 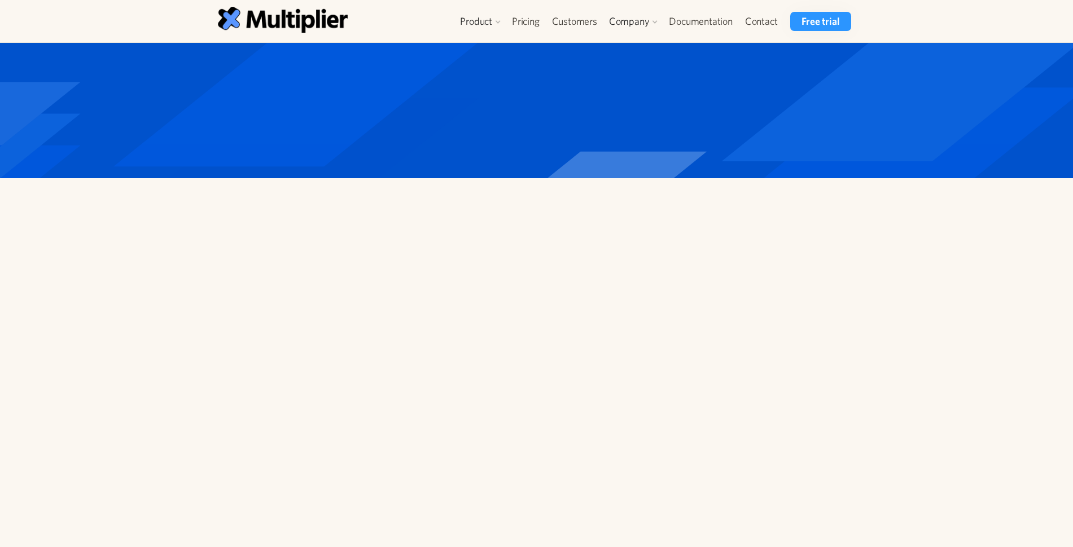 I want to click on a: Contact, so click(x=761, y=21).